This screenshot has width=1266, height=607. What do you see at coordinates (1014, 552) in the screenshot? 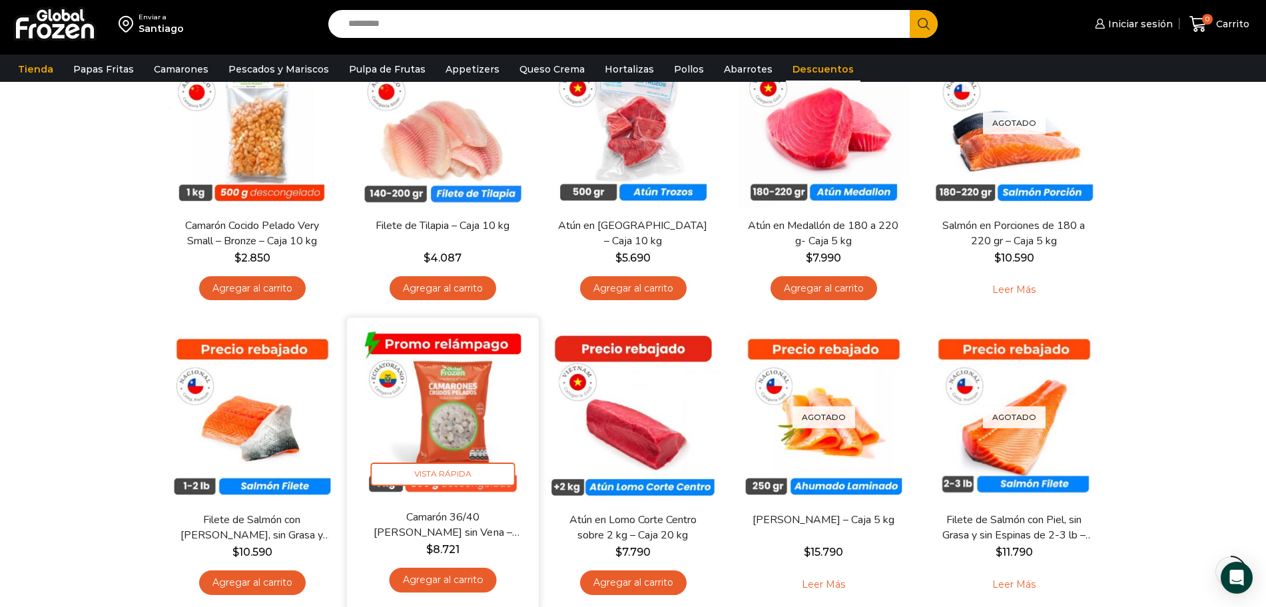
I see `bdi: 11.790` at bounding box center [1014, 552].